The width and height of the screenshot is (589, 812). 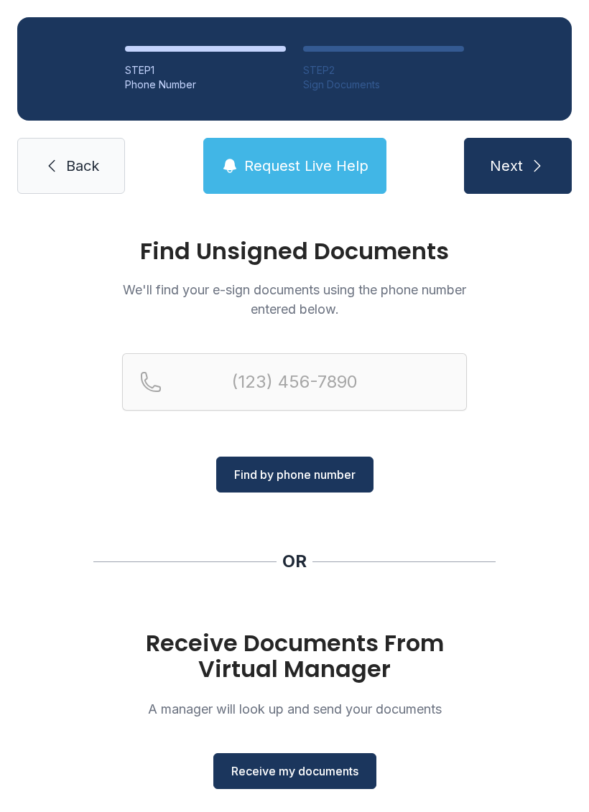 I want to click on span: Next, so click(x=506, y=166).